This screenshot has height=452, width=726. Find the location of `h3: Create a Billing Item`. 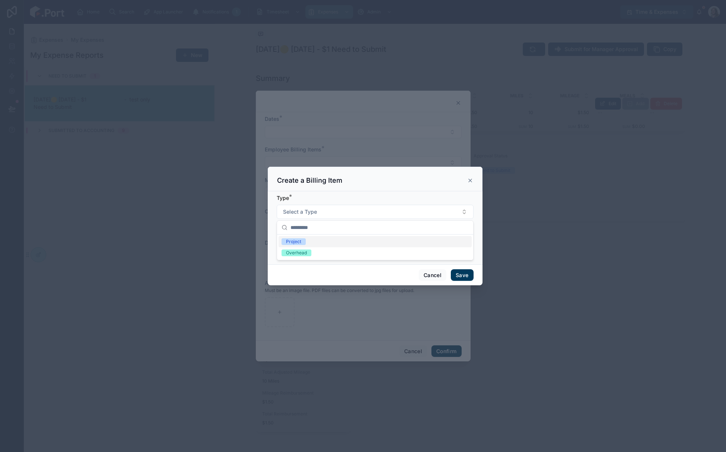

h3: Create a Billing Item is located at coordinates (309, 180).